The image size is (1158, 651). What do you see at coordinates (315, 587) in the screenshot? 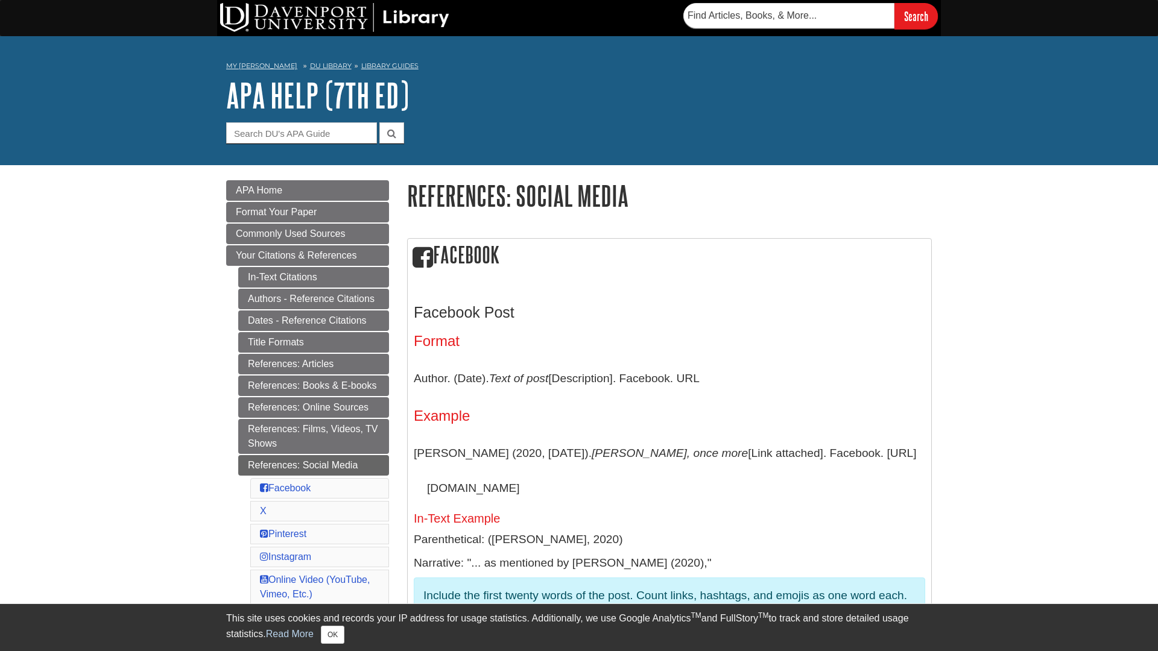
I see `a: Online Video (YouTube, Vimeo, Etc.)` at bounding box center [315, 587].